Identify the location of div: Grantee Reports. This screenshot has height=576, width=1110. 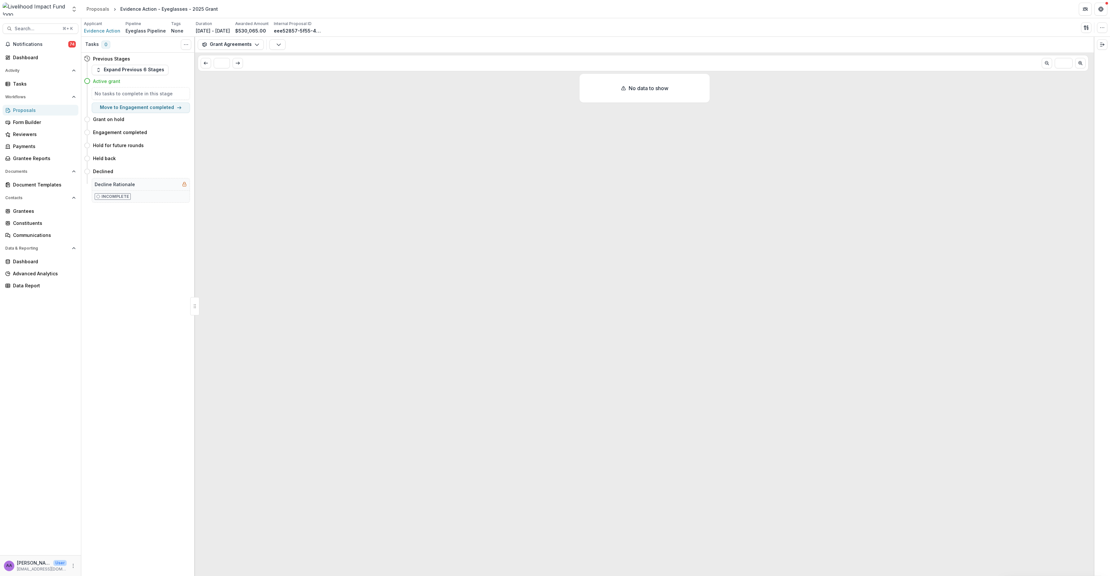
(43, 158).